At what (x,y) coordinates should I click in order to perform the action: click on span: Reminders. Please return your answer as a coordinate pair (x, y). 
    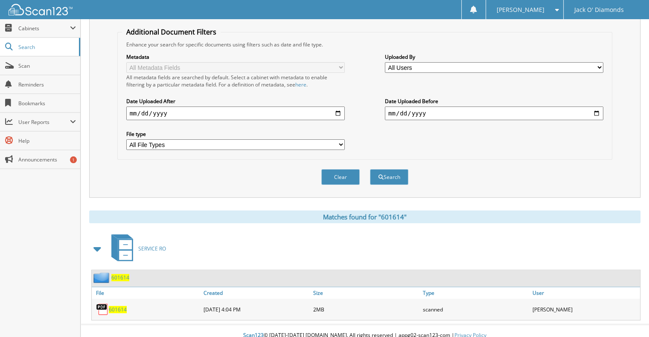
    Looking at the image, I should click on (47, 84).